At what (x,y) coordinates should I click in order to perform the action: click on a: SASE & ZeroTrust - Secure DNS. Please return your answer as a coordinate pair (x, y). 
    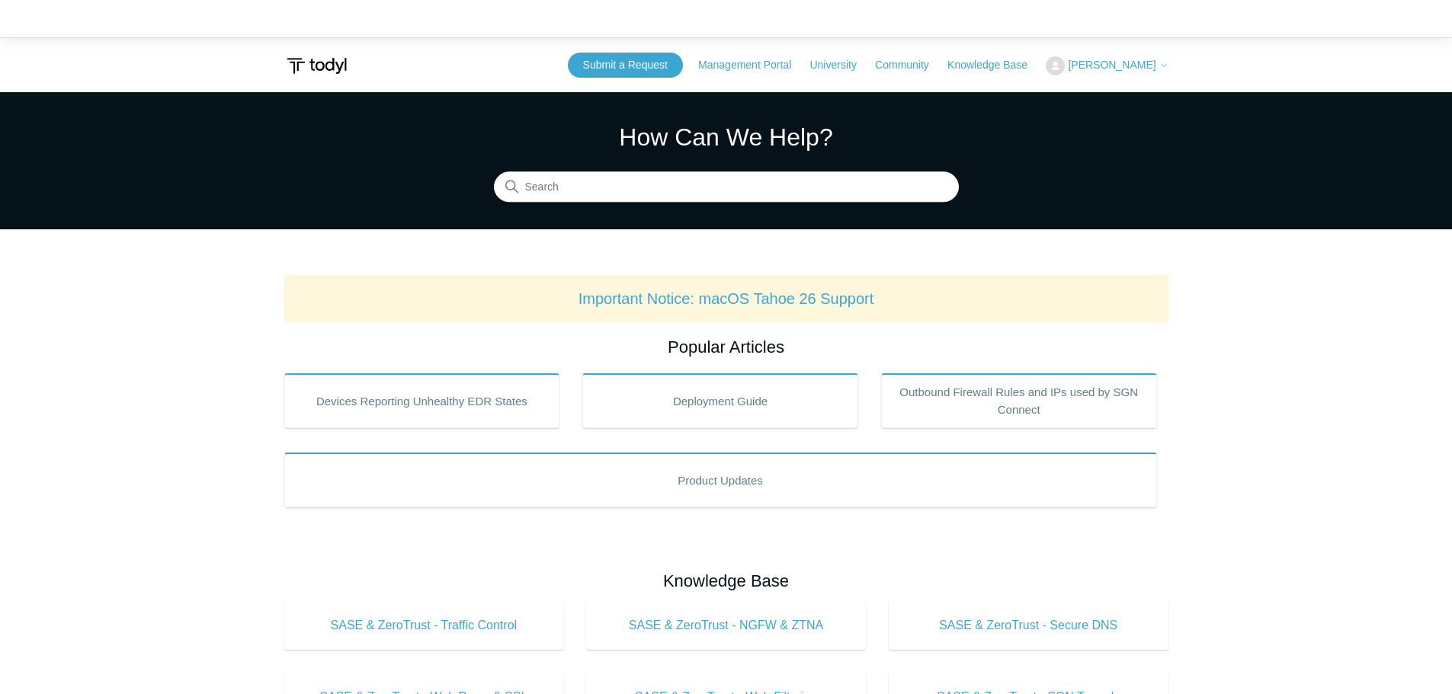
    Looking at the image, I should click on (1028, 626).